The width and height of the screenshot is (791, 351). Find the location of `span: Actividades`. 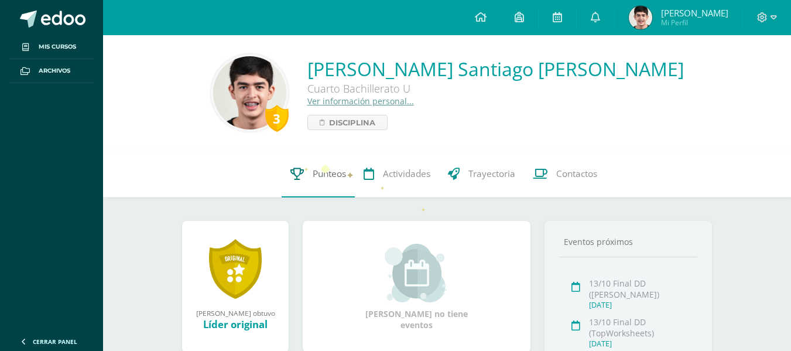

span: Actividades is located at coordinates (406, 173).